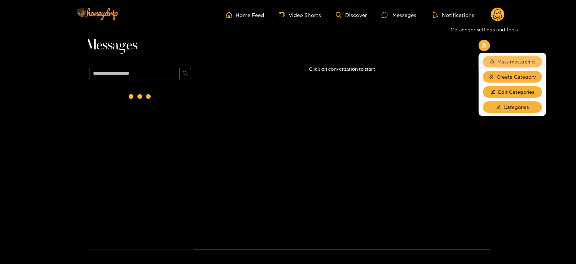 Image resolution: width=576 pixels, height=264 pixels. What do you see at coordinates (112, 45) in the screenshot?
I see `span: Messages` at bounding box center [112, 45].